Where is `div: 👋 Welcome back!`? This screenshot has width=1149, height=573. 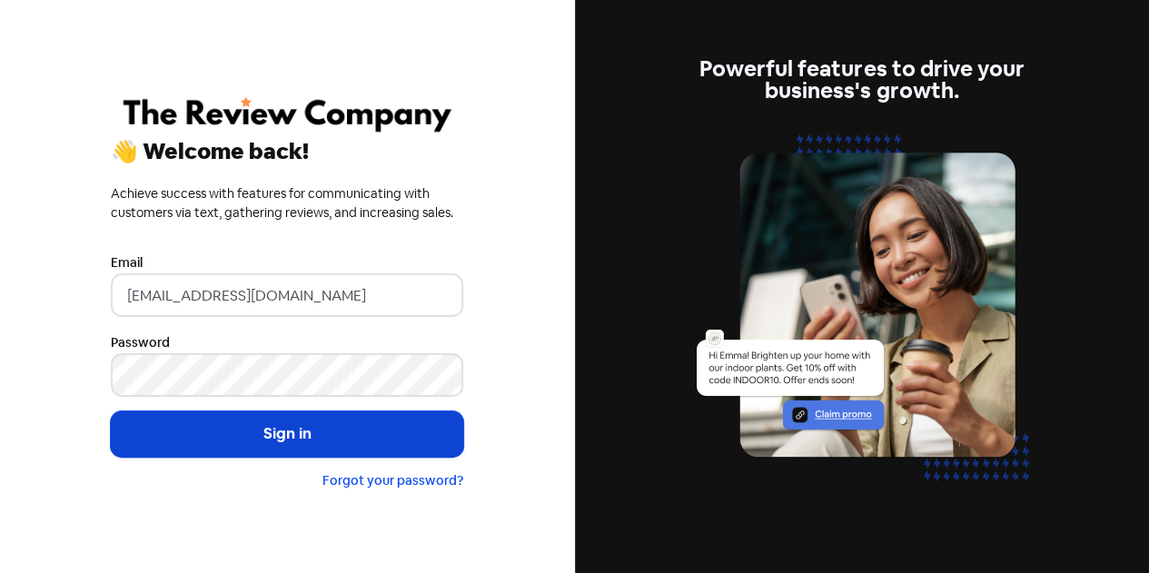 div: 👋 Welcome back! is located at coordinates (287, 152).